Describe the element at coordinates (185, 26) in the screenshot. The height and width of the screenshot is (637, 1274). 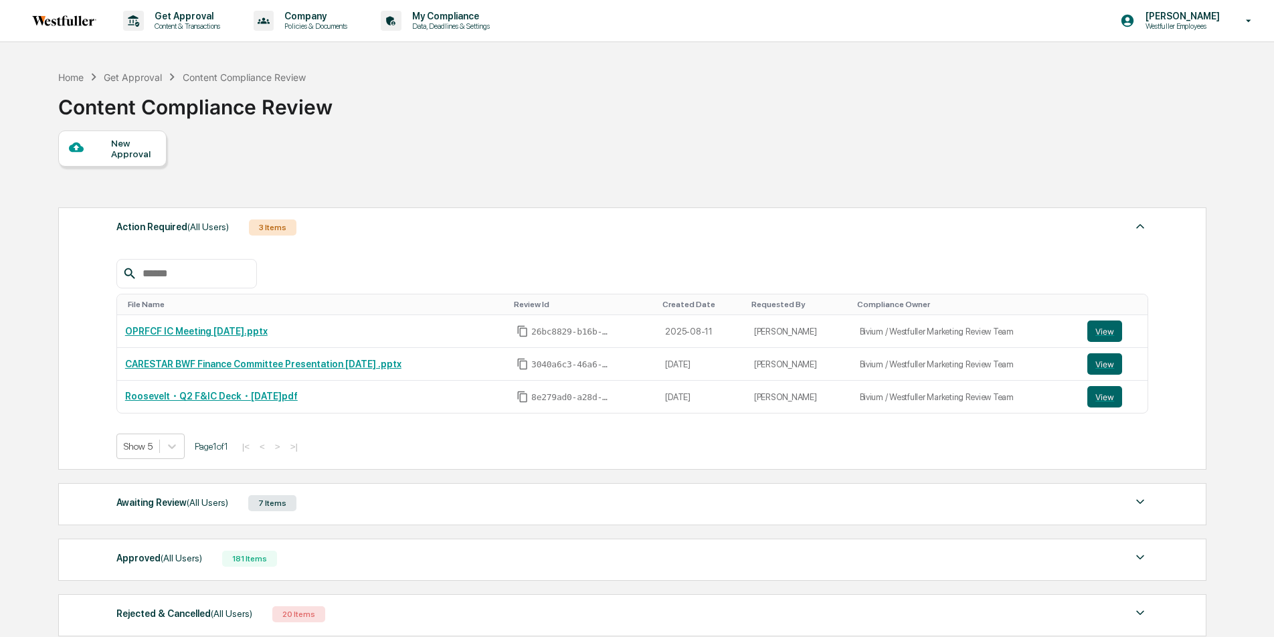
I see `p: Content & Transactions` at that location.